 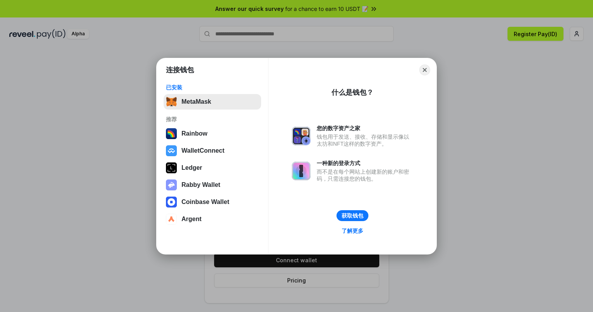 What do you see at coordinates (353, 231) in the screenshot?
I see `a: 了解更多` at bounding box center [353, 231].